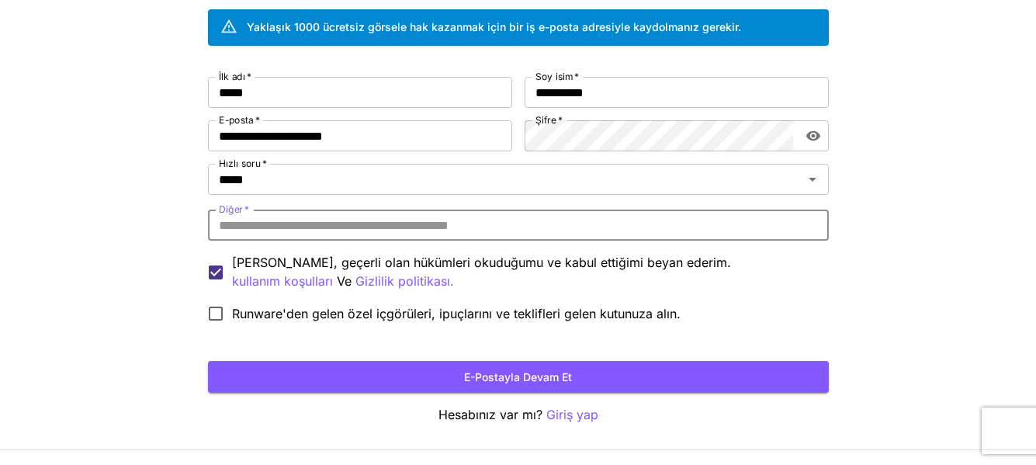 Image resolution: width=1036 pixels, height=465 pixels. What do you see at coordinates (554, 76) in the screenshot?
I see `font: Soy isim` at bounding box center [554, 76].